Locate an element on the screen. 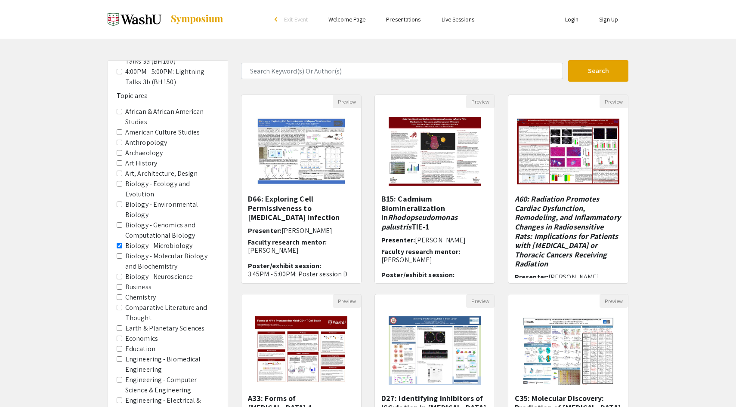  em: A60: Radiation Promotes Cardiac Dysfunction, Remodeling, and Inflammatory Changes in Radiosensiti... is located at coordinates (567, 231).